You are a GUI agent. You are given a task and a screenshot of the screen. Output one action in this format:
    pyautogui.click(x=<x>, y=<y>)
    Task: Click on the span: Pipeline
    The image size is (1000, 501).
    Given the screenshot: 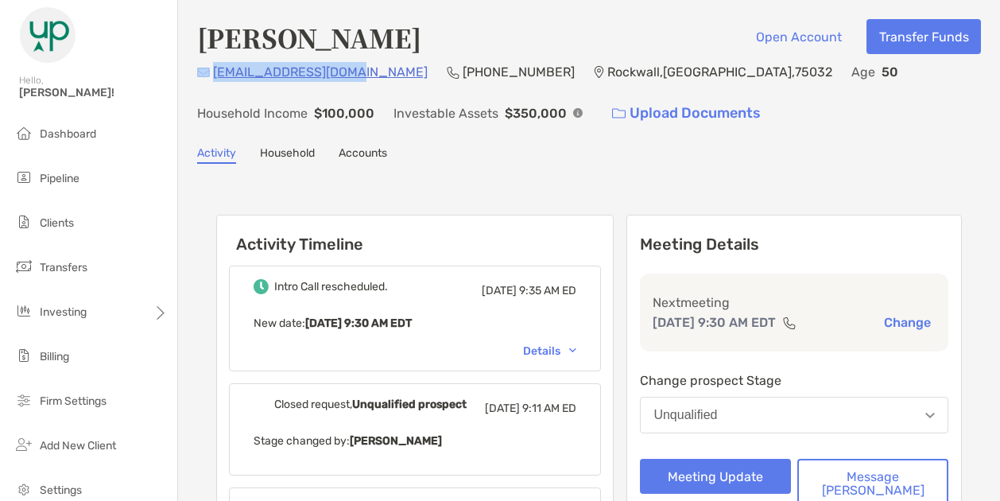 What is the action you would take?
    pyautogui.click(x=60, y=178)
    